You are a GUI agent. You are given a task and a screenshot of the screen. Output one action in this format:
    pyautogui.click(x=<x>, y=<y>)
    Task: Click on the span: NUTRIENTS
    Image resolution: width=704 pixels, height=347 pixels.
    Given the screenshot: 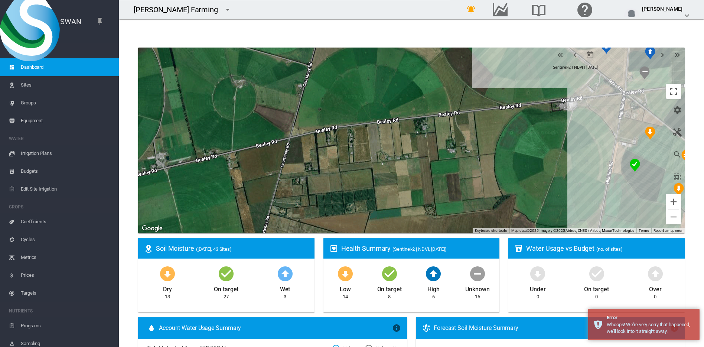 What is the action you would take?
    pyautogui.click(x=61, y=311)
    